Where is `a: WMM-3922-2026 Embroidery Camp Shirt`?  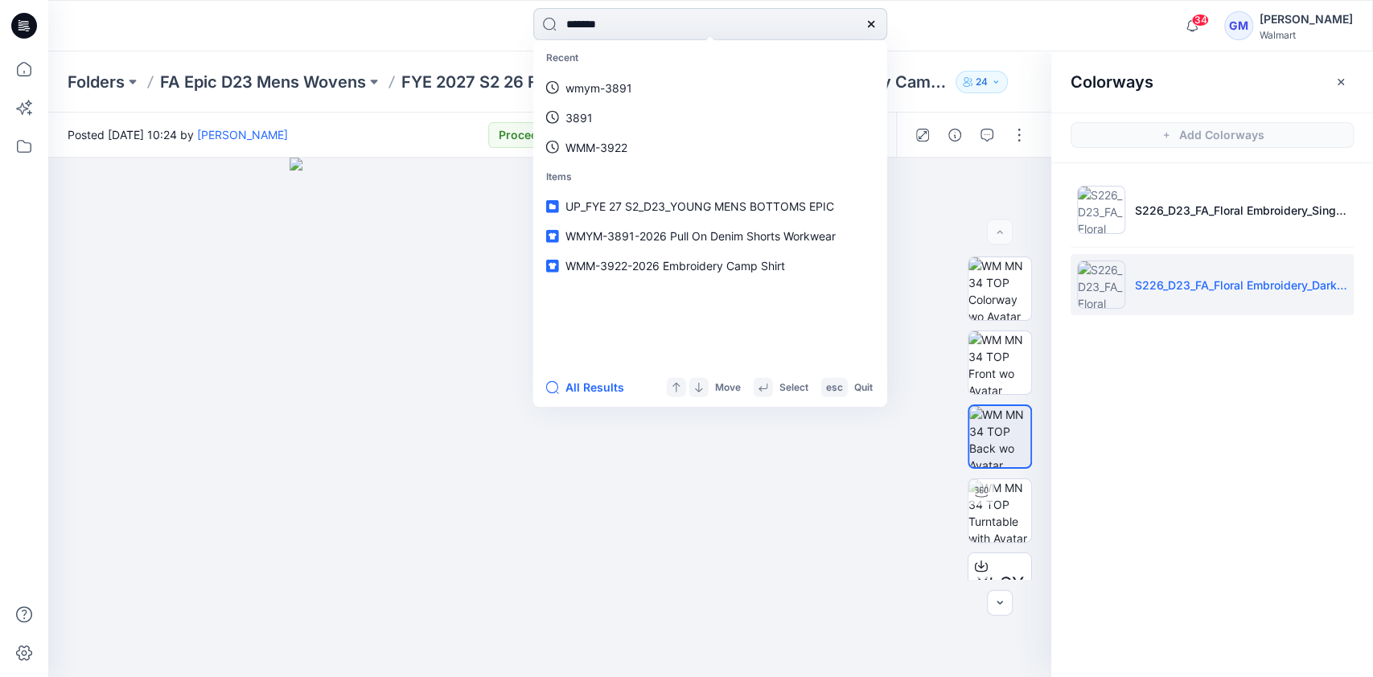 a: WMM-3922-2026 Embroidery Camp Shirt is located at coordinates (710, 265).